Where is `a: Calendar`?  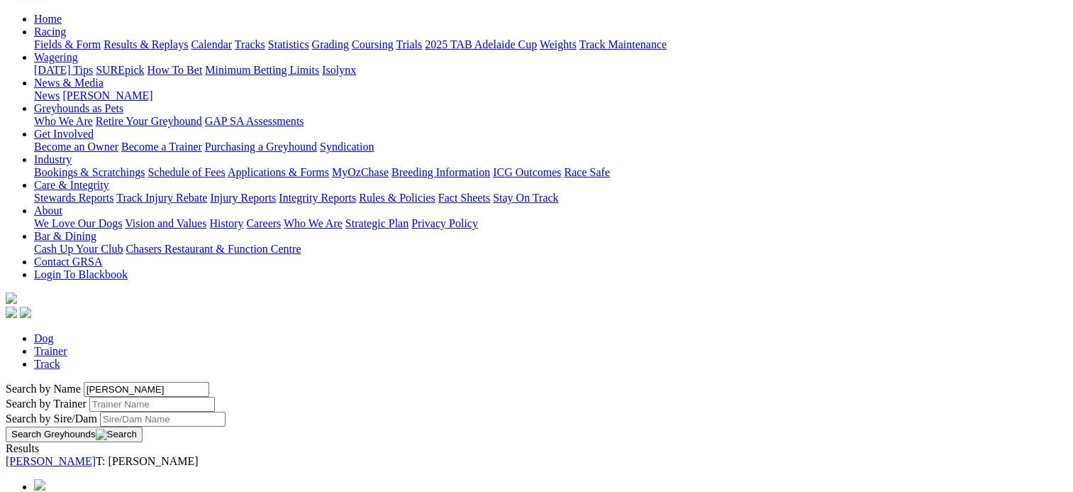 a: Calendar is located at coordinates (211, 44).